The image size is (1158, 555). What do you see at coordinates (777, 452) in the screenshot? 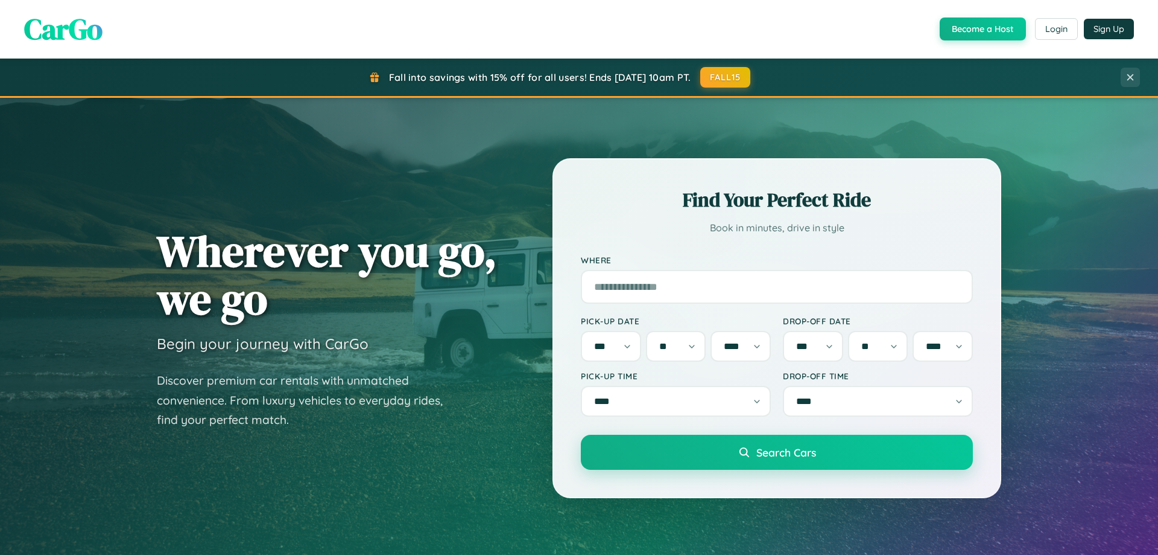
I see `button: Search Cars` at bounding box center [777, 452].